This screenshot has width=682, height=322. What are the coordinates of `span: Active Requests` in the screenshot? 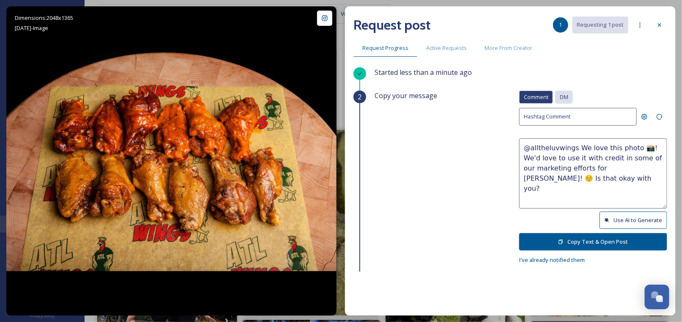 It's located at (446, 48).